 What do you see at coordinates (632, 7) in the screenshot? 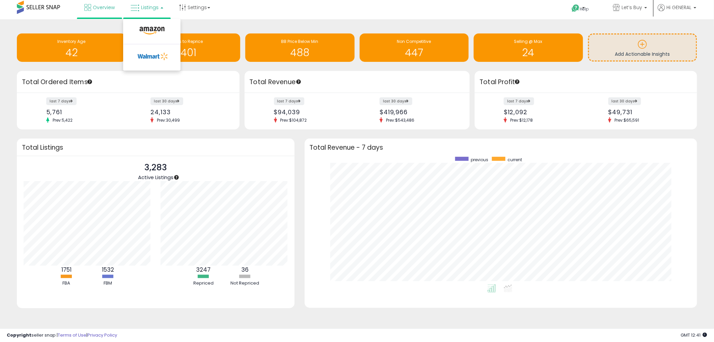
I see `span: Let’s Buy` at bounding box center [632, 7].